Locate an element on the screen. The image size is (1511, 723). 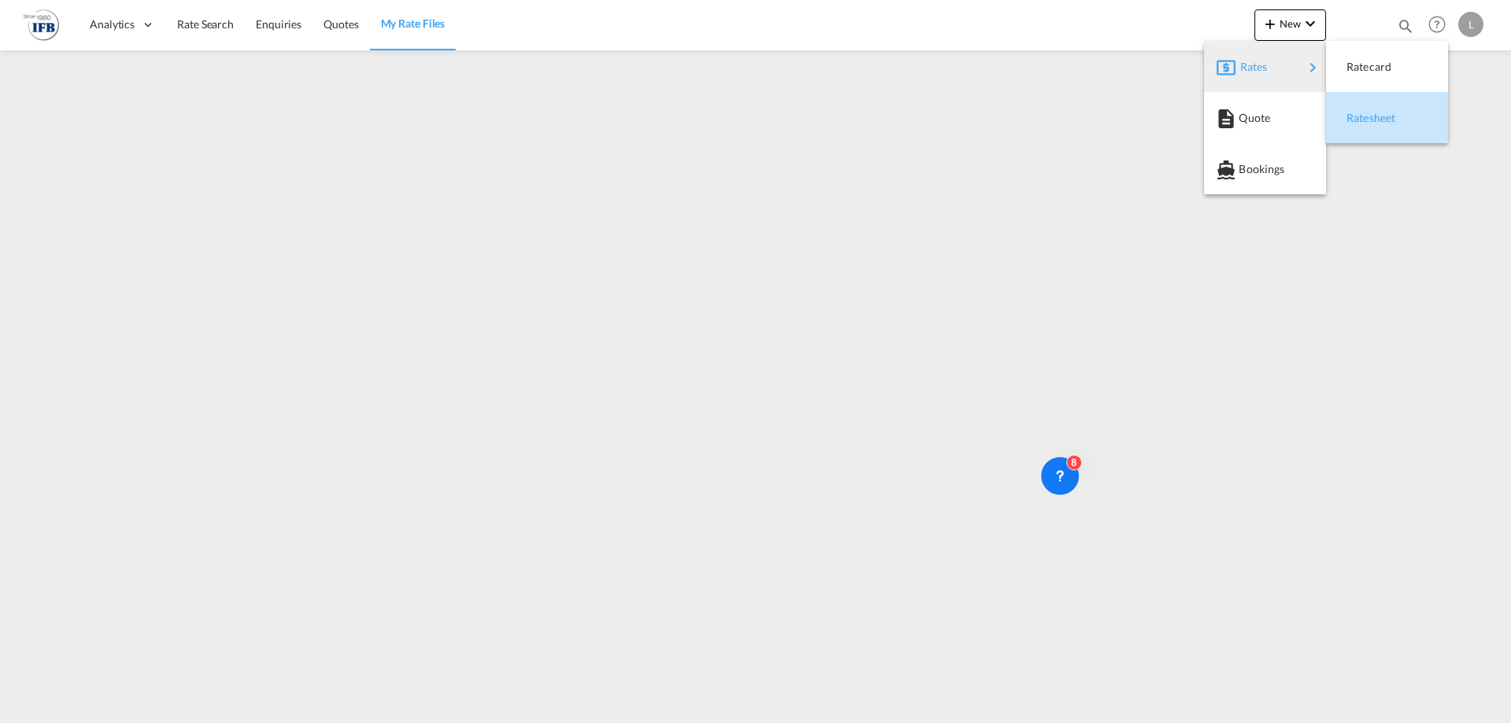
div: Bookings is located at coordinates (1265, 169).